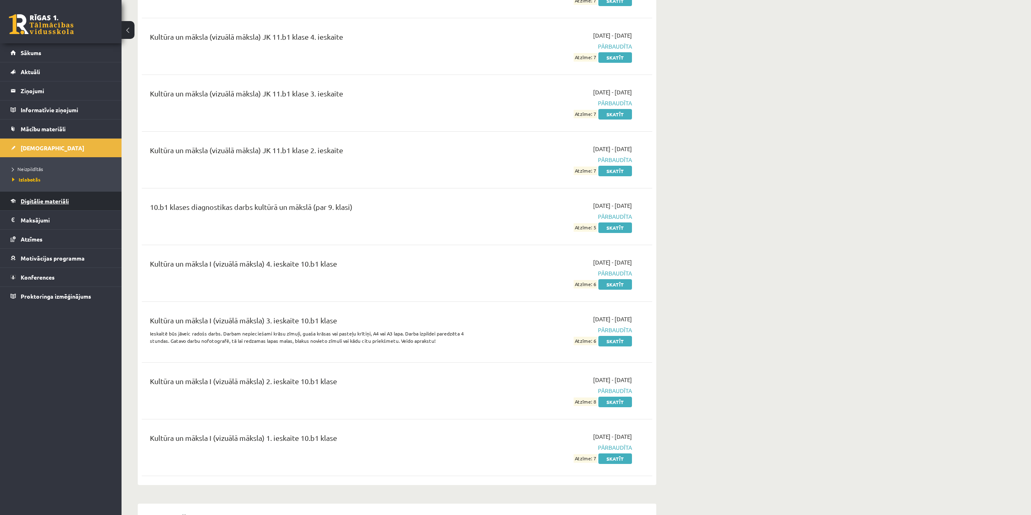 This screenshot has height=515, width=1031. What do you see at coordinates (61, 220) in the screenshot?
I see `a: Maksājumi` at bounding box center [61, 220].